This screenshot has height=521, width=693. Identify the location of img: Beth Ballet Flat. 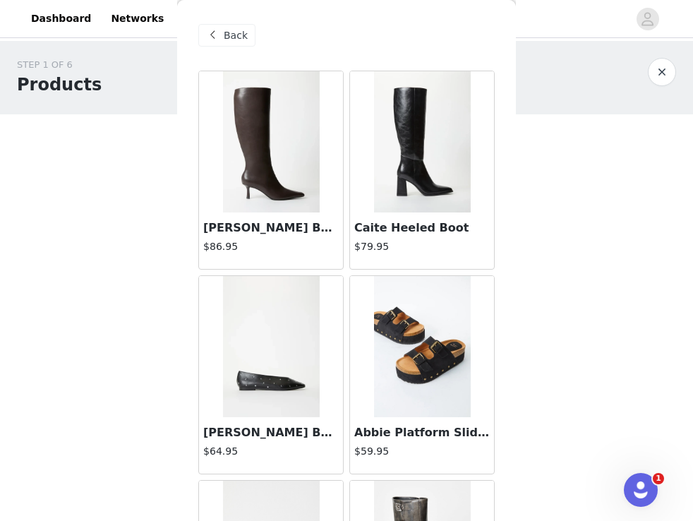
(271, 346).